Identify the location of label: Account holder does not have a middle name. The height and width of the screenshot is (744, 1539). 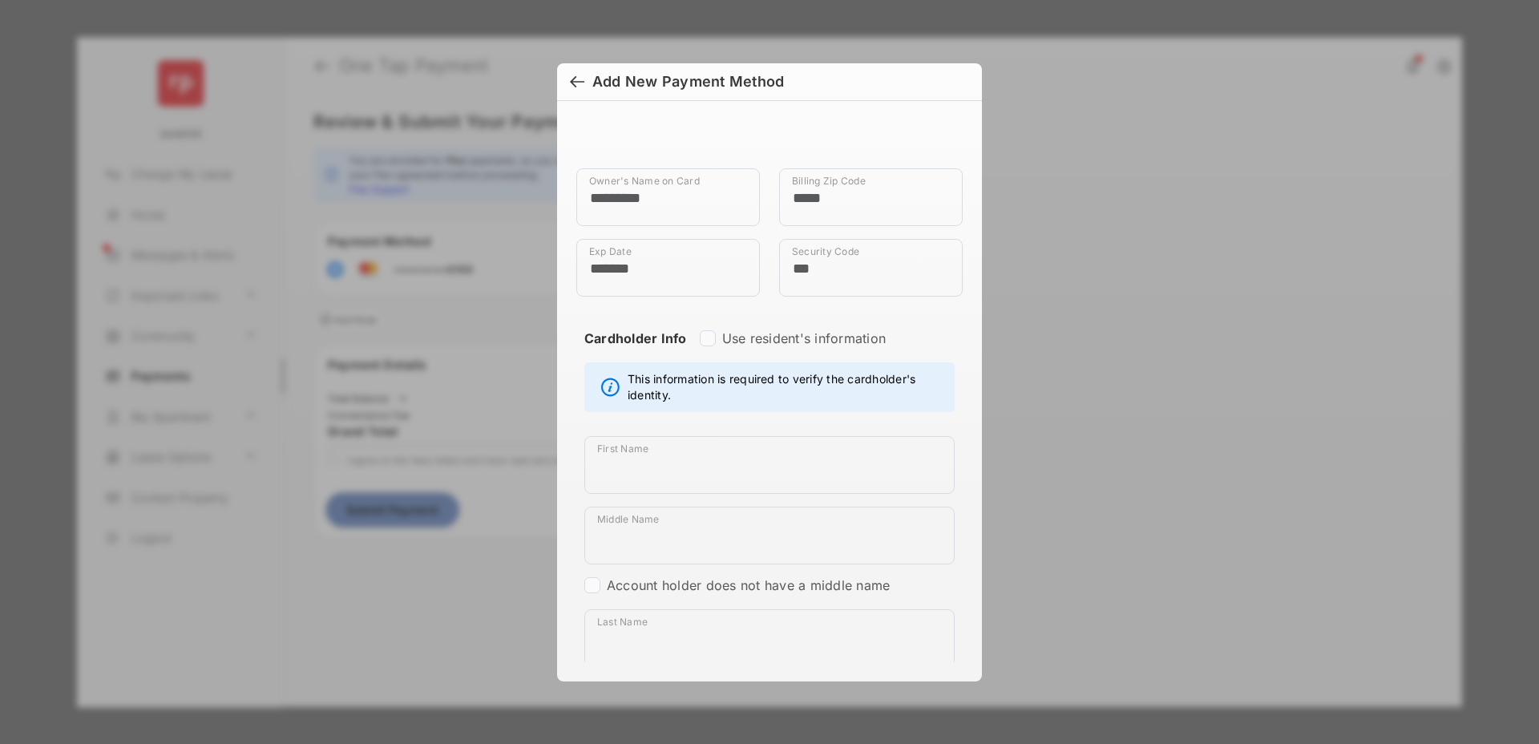
(748, 585).